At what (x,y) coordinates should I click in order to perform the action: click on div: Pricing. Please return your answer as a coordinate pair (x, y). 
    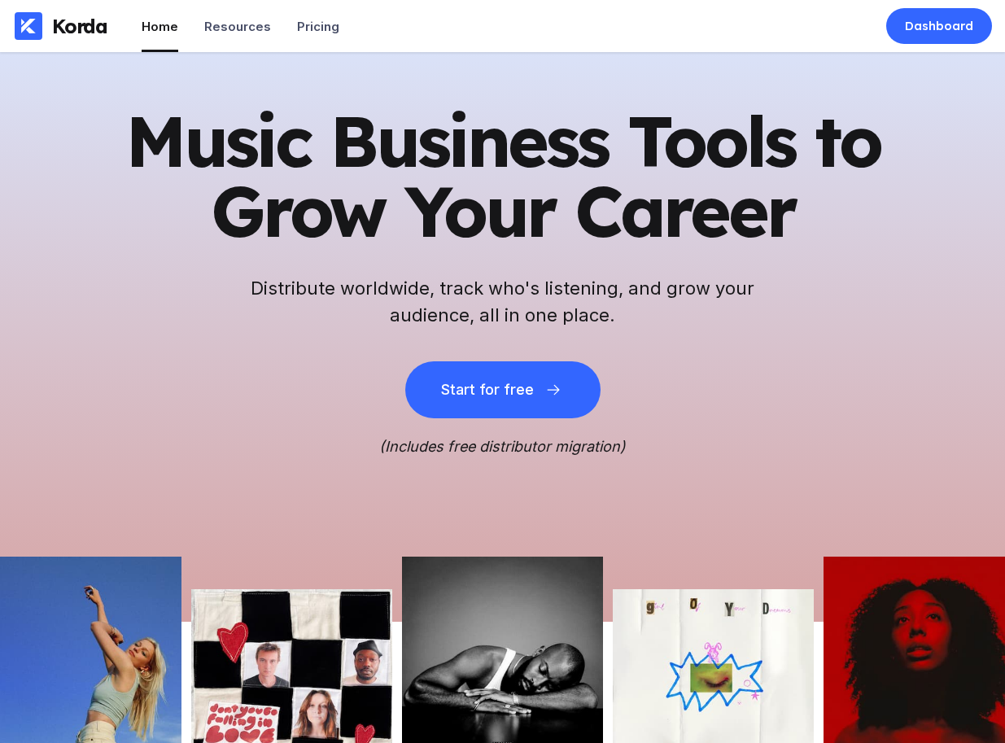
    Looking at the image, I should click on (318, 26).